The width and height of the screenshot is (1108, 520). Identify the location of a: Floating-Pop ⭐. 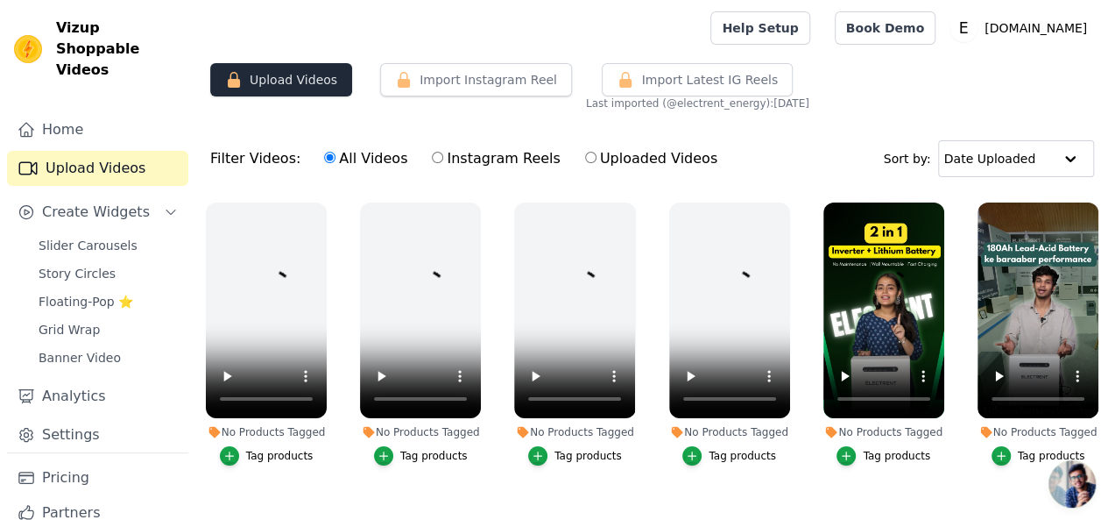
(108, 301).